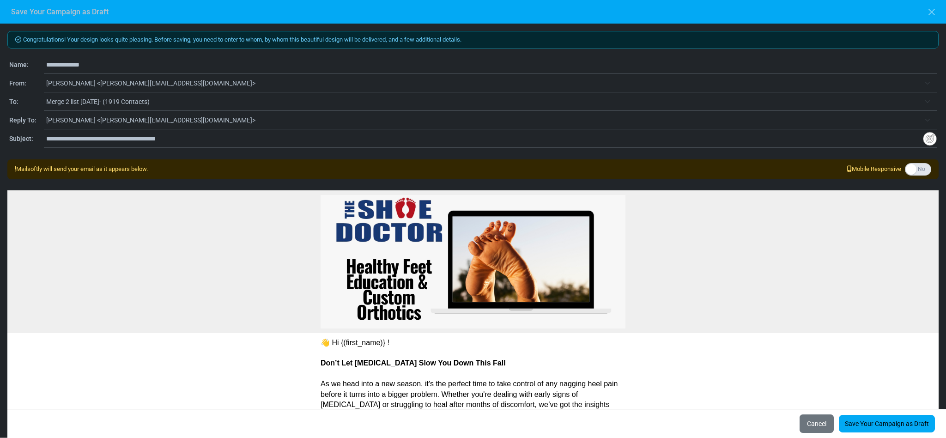 Image resolution: width=946 pixels, height=438 pixels. Describe the element at coordinates (26, 102) in the screenshot. I see `div: To:` at that location.